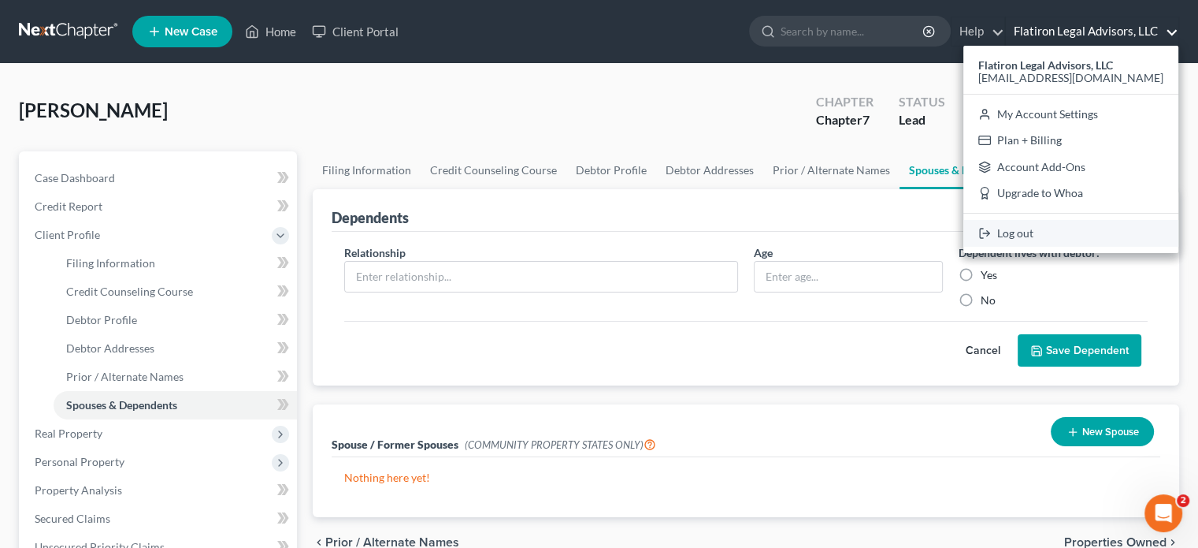  Describe the element at coordinates (922, 102) in the screenshot. I see `div: Status` at that location.